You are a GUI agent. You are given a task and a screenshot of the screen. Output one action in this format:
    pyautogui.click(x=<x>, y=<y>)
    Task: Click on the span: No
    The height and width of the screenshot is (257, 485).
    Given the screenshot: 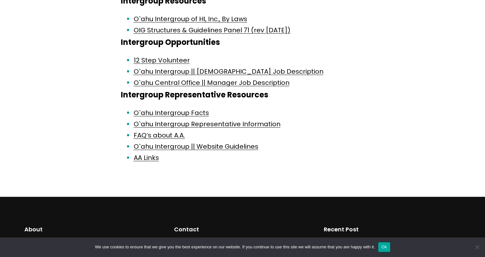 What is the action you would take?
    pyautogui.click(x=477, y=247)
    